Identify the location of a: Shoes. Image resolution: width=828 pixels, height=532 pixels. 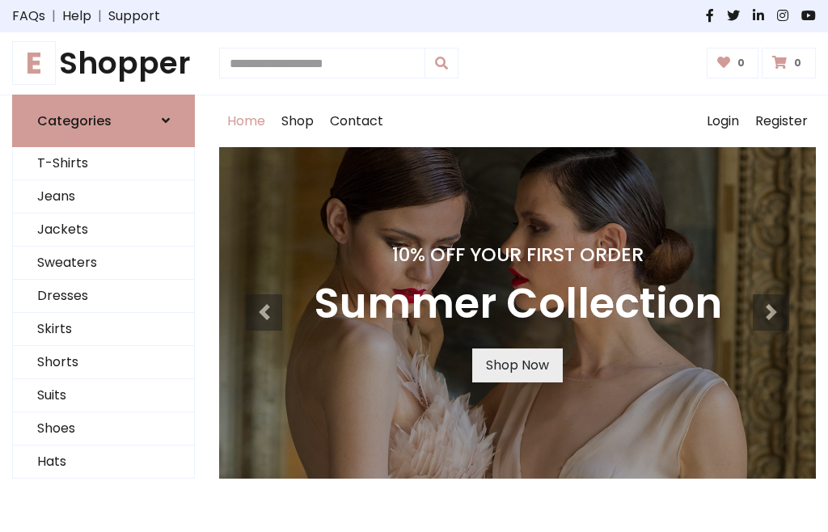
(103, 428).